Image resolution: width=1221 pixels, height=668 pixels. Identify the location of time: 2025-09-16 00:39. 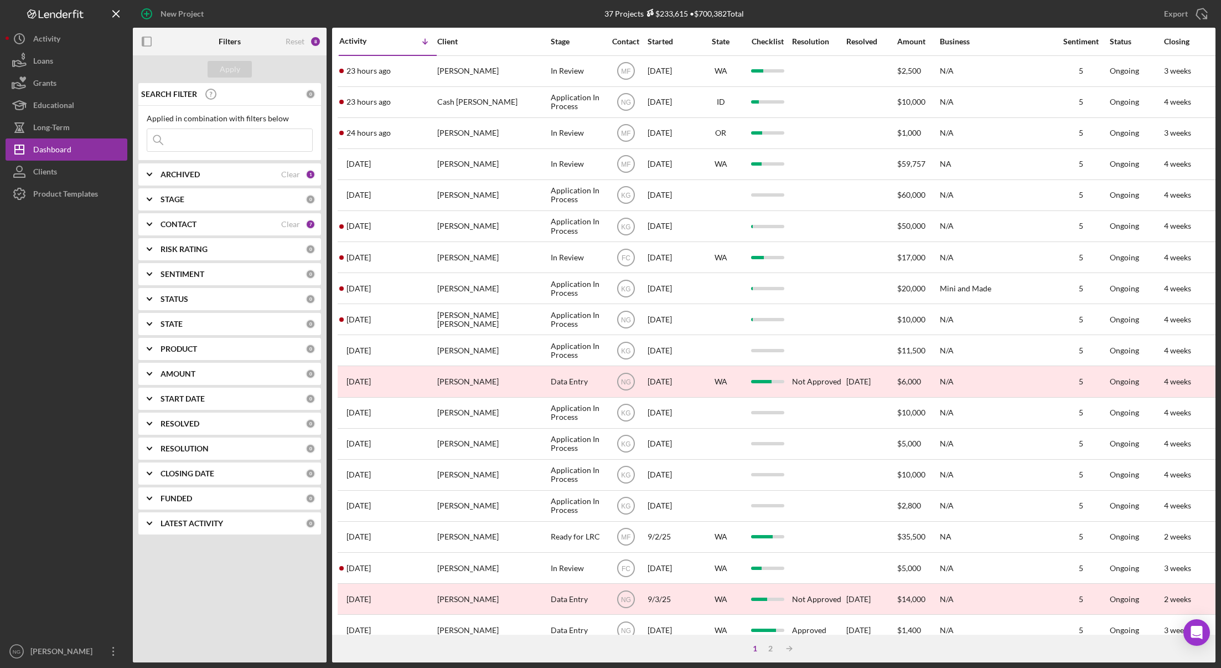
(369, 71).